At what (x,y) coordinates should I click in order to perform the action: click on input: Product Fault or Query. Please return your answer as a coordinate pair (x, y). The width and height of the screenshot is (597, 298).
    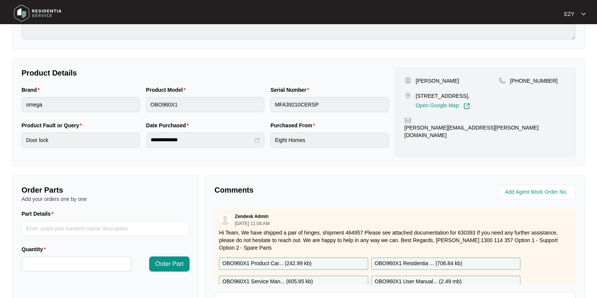
    Looking at the image, I should click on (81, 140).